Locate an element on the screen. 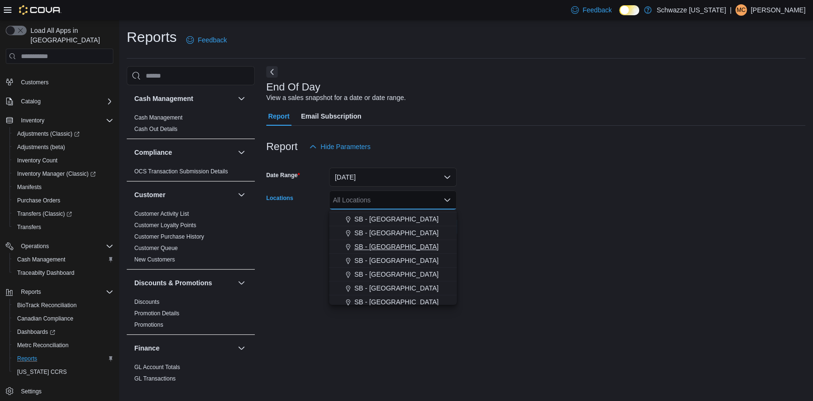  a: GL Transactions is located at coordinates (155, 378).